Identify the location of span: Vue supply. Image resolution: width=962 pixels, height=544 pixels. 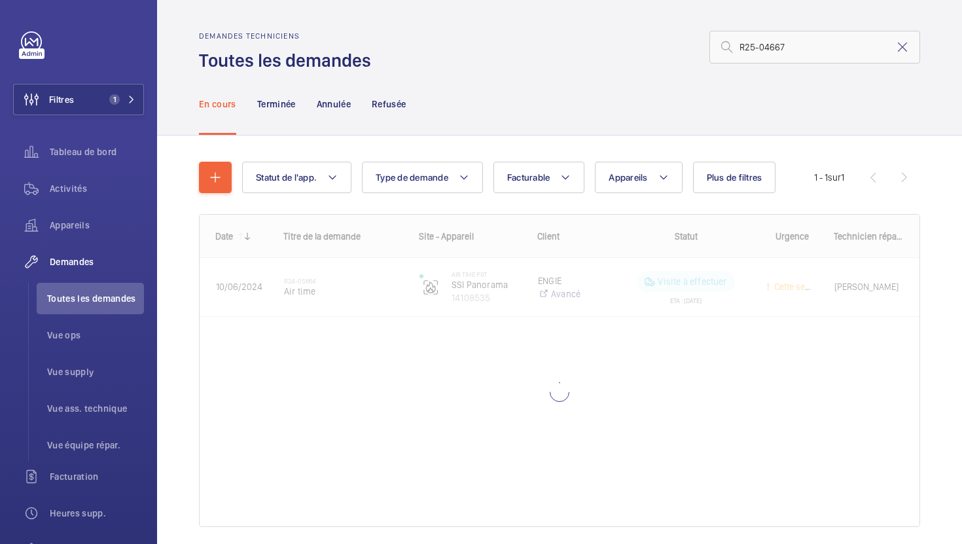
(96, 372).